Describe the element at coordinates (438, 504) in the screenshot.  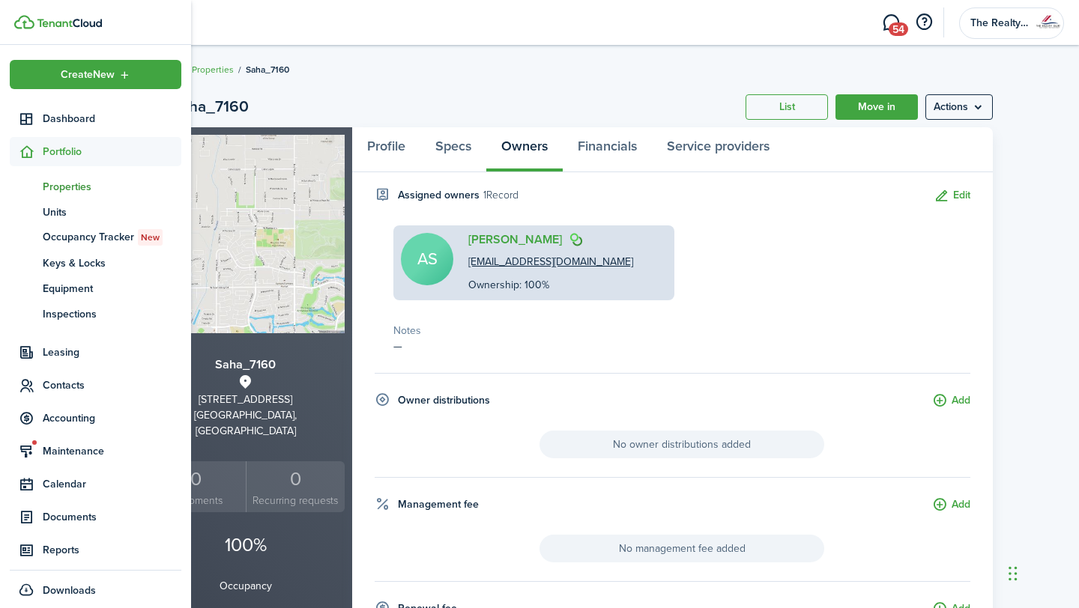
I see `h4: Management fee` at that location.